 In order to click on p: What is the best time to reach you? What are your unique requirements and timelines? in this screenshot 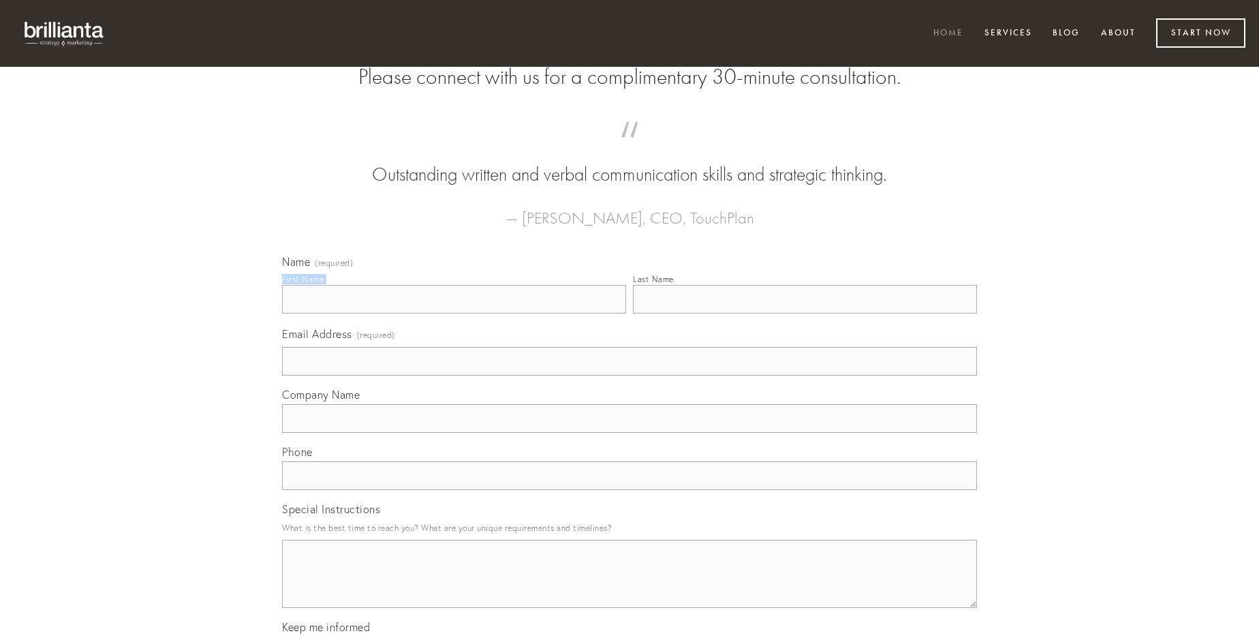, I will do `click(629, 527)`.